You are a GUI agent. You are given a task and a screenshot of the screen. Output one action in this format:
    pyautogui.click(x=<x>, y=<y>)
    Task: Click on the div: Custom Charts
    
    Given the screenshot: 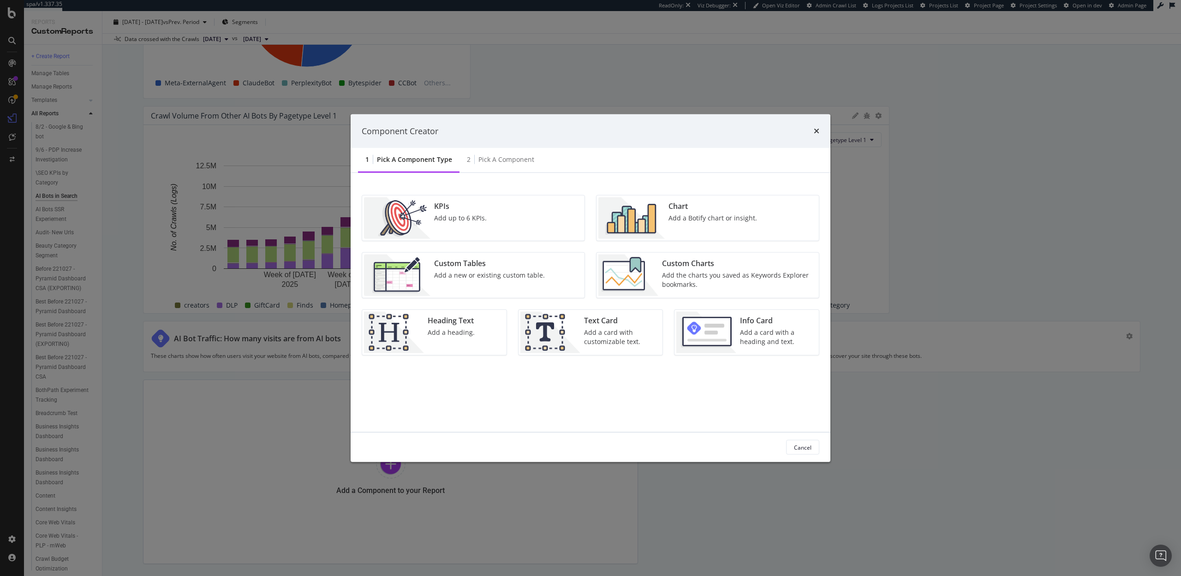 What is the action you would take?
    pyautogui.click(x=738, y=263)
    